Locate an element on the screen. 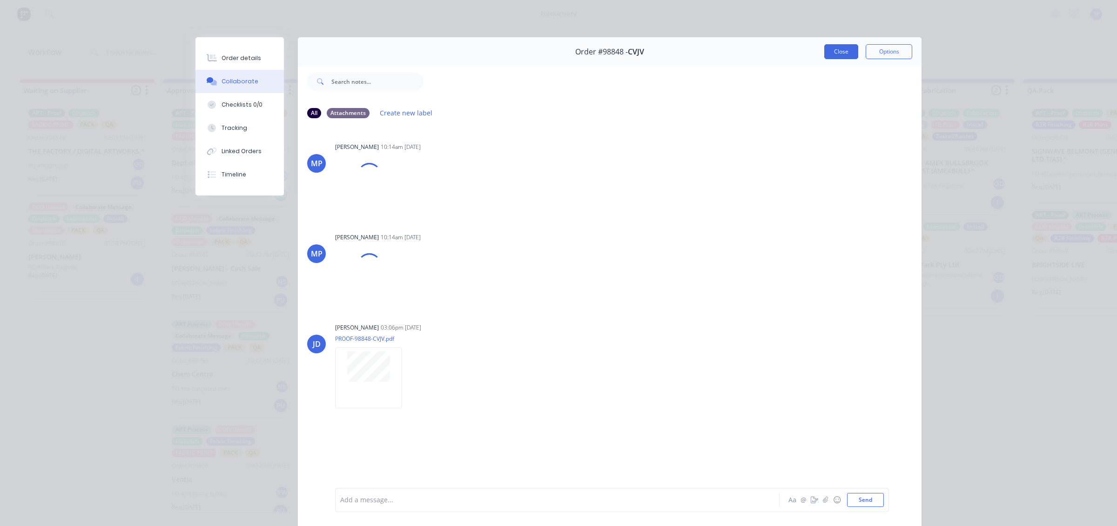 The width and height of the screenshot is (1117, 526). div: All is located at coordinates (314, 113).